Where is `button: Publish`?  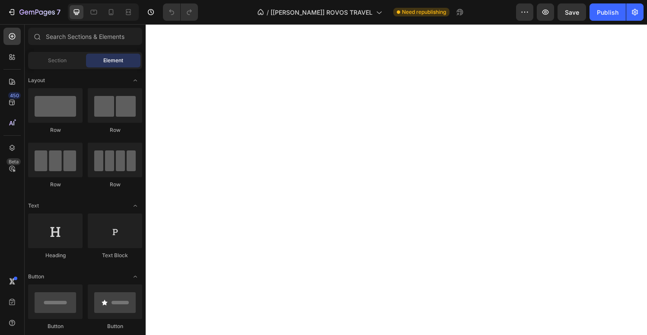 button: Publish is located at coordinates (608, 12).